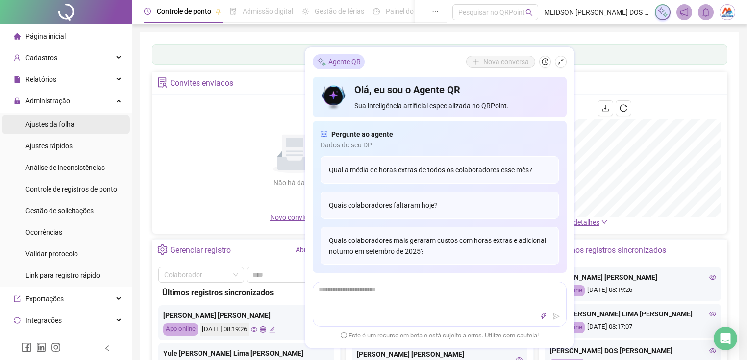  What do you see at coordinates (435, 11) in the screenshot?
I see `span: ellipsis` at bounding box center [435, 11].